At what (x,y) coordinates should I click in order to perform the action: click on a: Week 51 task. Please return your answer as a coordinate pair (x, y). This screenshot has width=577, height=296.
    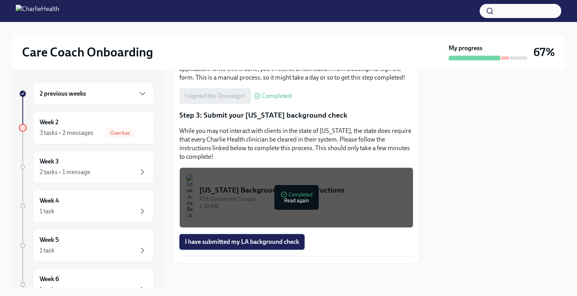
    Looking at the image, I should click on (86, 246).